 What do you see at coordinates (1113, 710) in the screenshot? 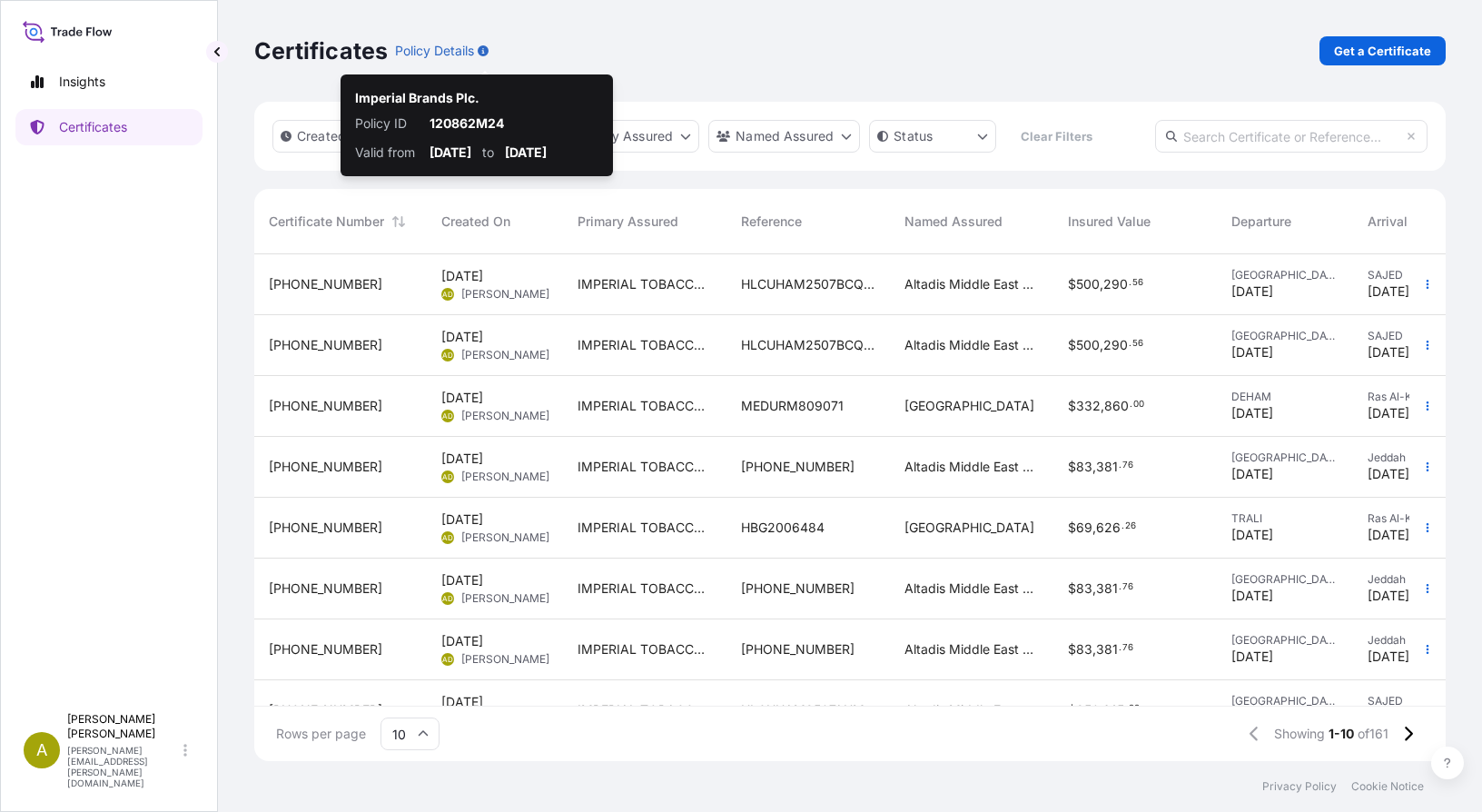
I see `span: 145` at bounding box center [1113, 710].